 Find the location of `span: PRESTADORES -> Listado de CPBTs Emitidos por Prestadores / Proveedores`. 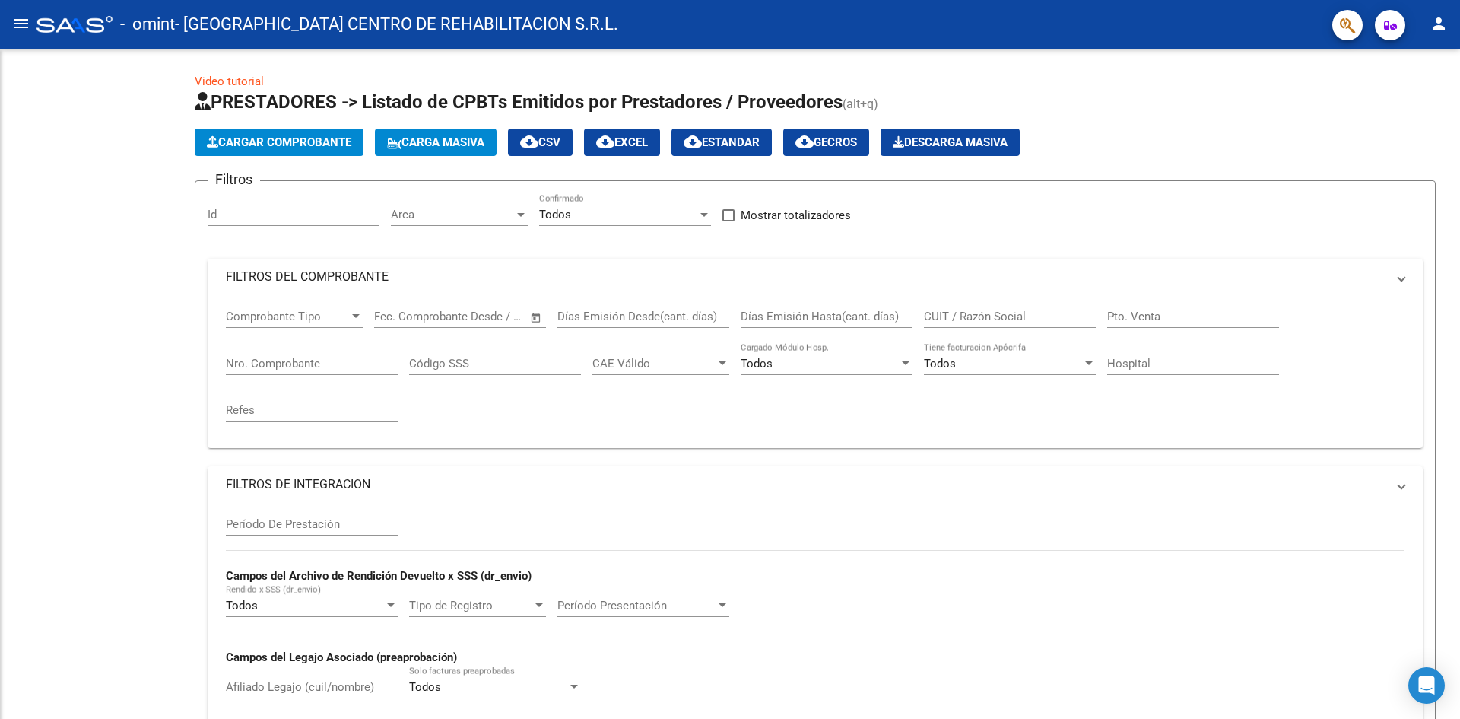

span: PRESTADORES -> Listado de CPBTs Emitidos por Prestadores / Proveedores is located at coordinates (519, 102).